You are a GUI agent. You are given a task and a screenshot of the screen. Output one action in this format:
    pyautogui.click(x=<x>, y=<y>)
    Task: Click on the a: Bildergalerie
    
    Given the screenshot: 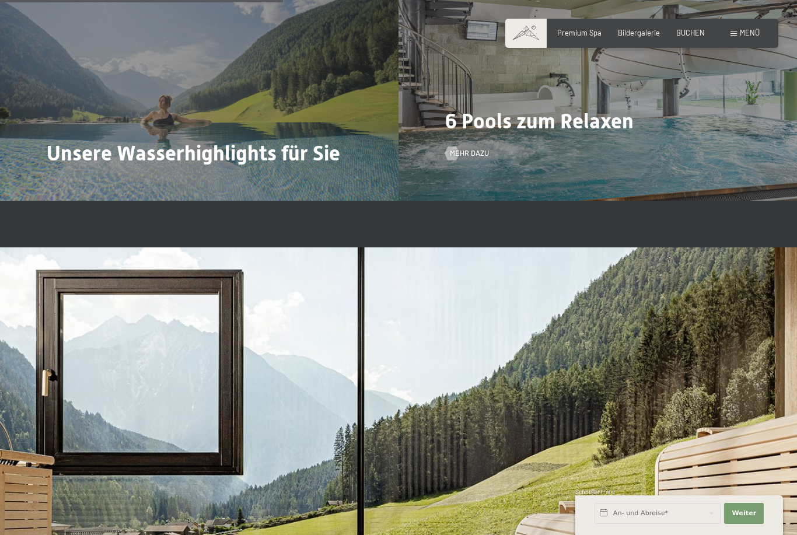 What is the action you would take?
    pyautogui.click(x=639, y=33)
    